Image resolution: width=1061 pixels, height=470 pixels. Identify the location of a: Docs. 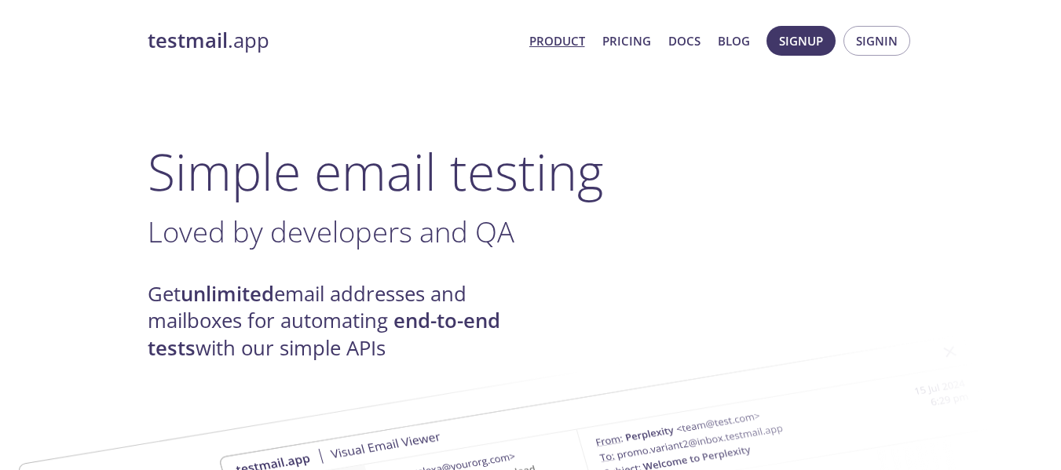
(684, 41).